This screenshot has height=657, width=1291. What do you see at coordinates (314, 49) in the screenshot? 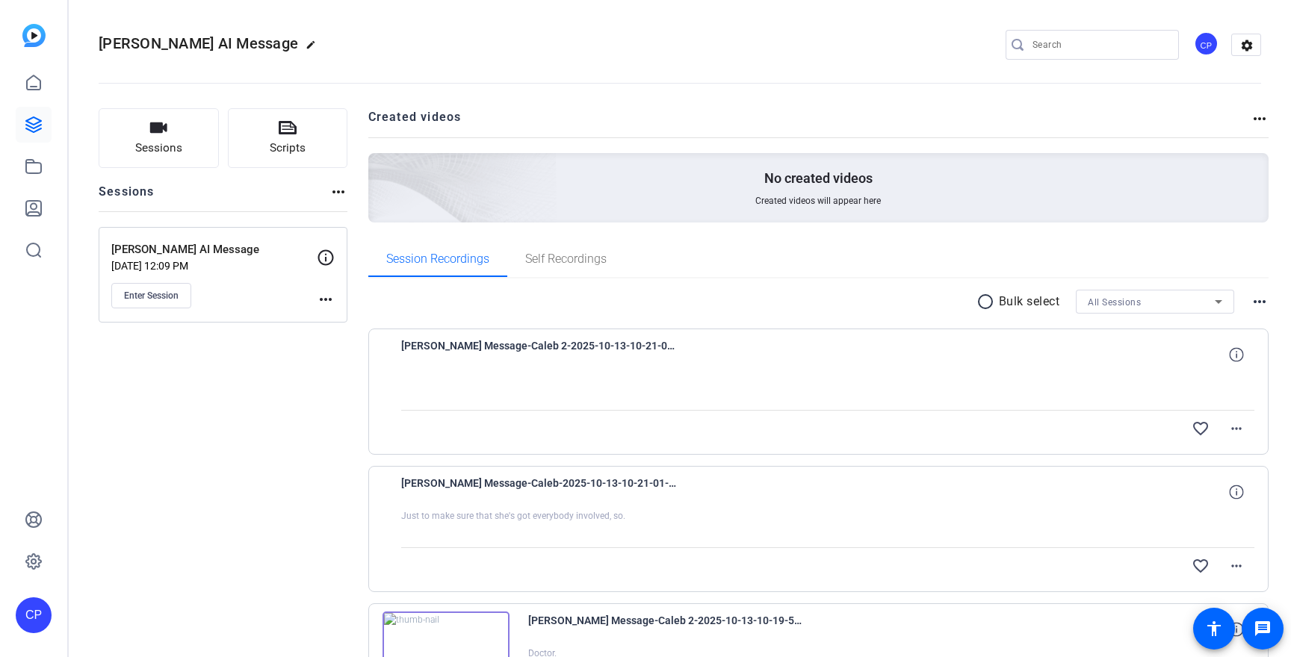
I see `mat-icon: edit` at bounding box center [314, 49].